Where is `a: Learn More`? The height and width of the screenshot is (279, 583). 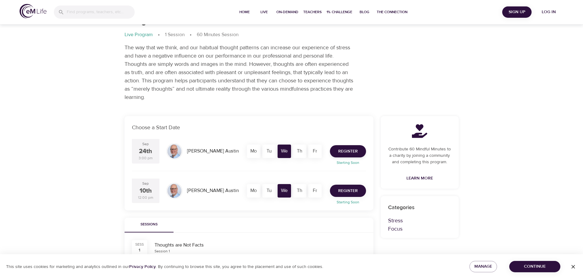 a: Learn More is located at coordinates (419, 178).